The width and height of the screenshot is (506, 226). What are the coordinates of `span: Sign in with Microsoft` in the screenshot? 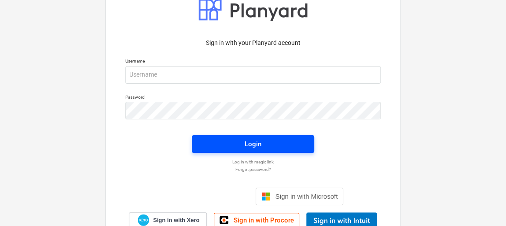 It's located at (307, 196).